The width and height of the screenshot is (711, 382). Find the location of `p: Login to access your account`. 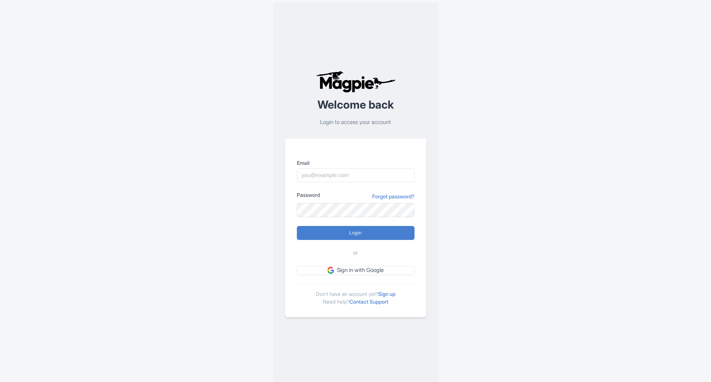

p: Login to access your account is located at coordinates (355, 122).